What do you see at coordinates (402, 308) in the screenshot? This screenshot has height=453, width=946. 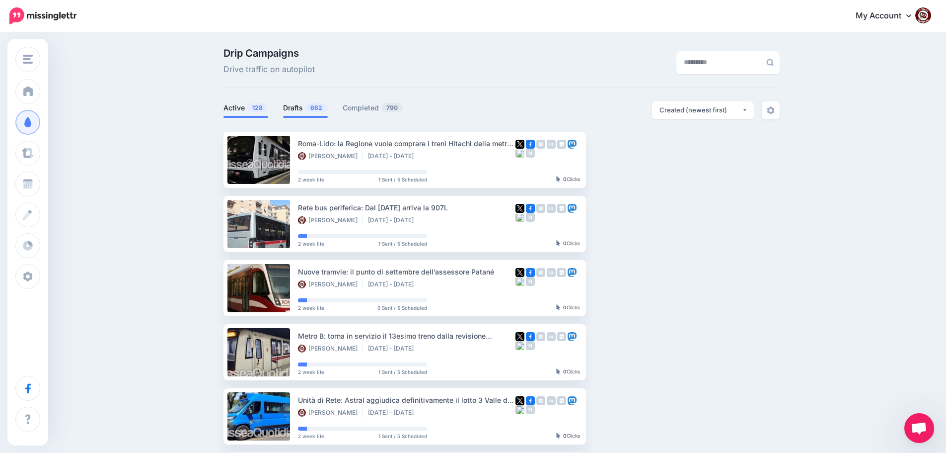 I see `span: 0 Sent / 5 Scheduled` at bounding box center [402, 308].